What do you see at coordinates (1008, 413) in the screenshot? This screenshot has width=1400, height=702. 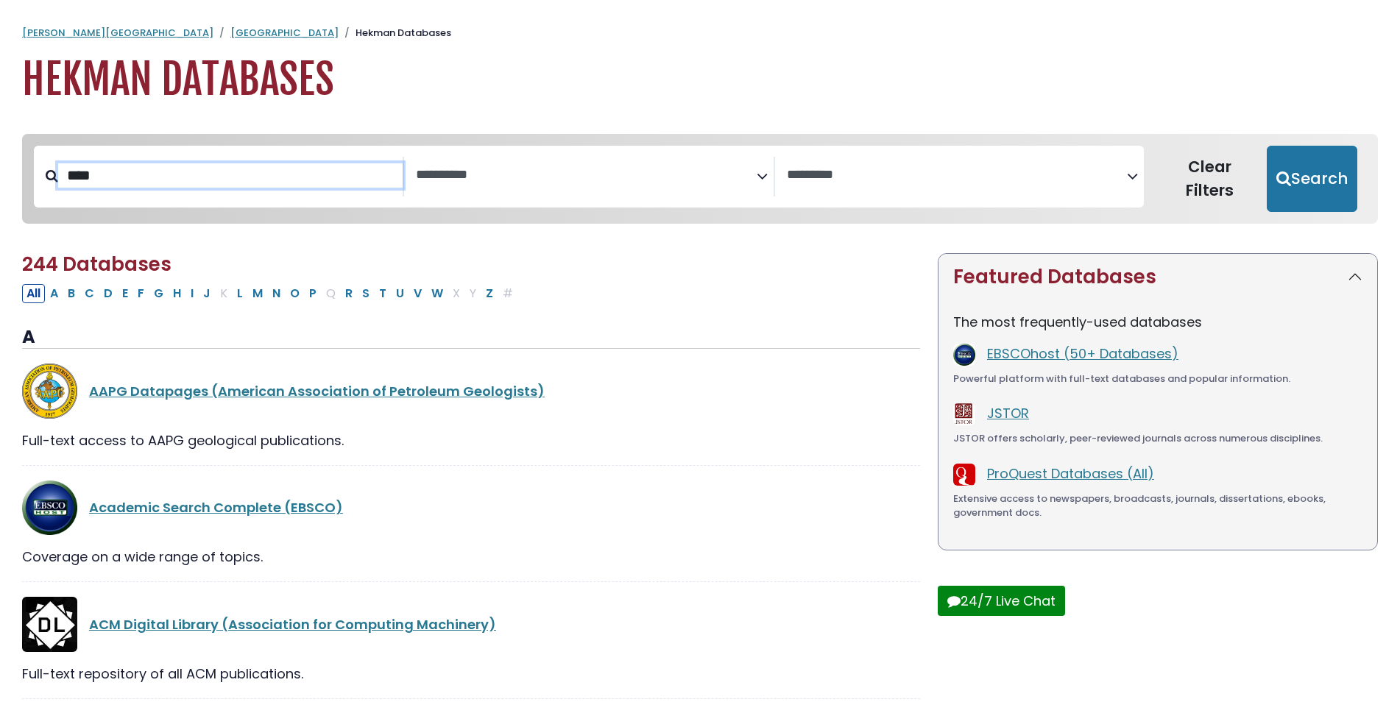 I see `a: JSTOR` at bounding box center [1008, 413].